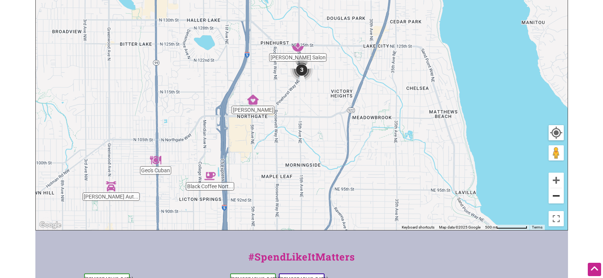  I want to click on button: Keyboard shortcuts, so click(418, 227).